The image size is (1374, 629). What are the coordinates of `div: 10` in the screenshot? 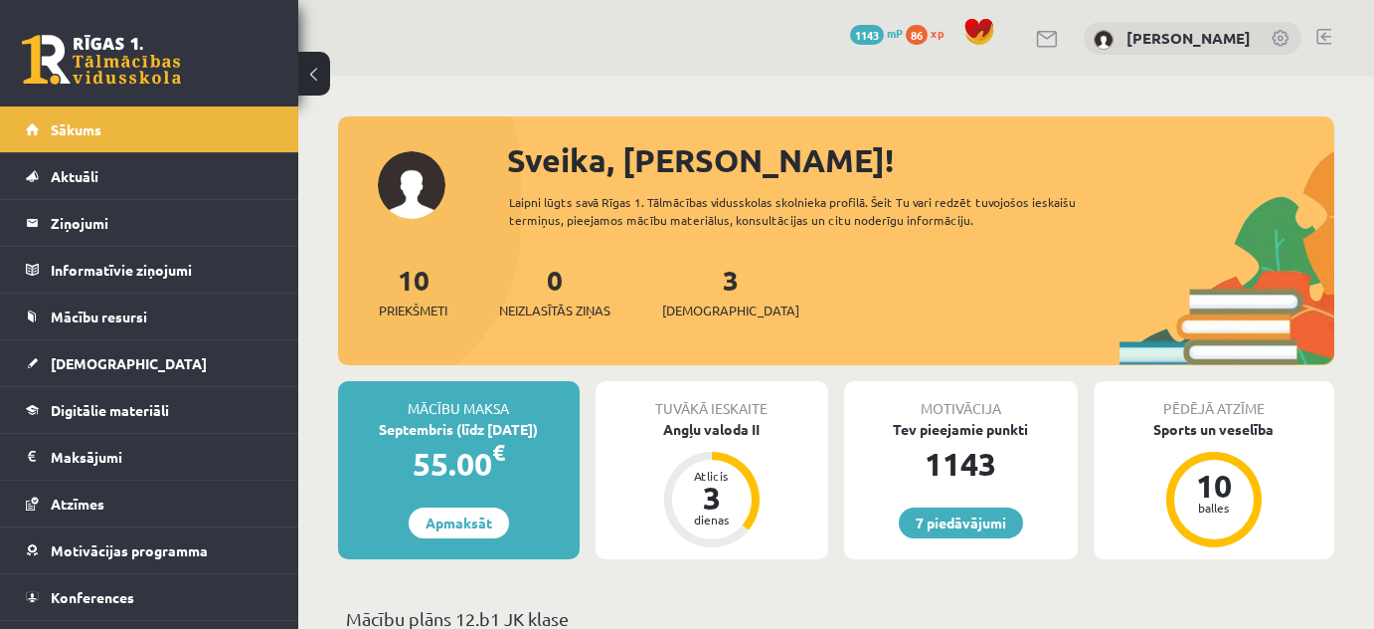 It's located at (1214, 485).